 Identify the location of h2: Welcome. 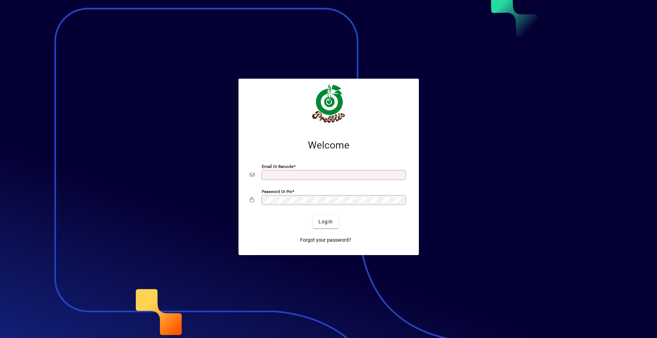
(329, 145).